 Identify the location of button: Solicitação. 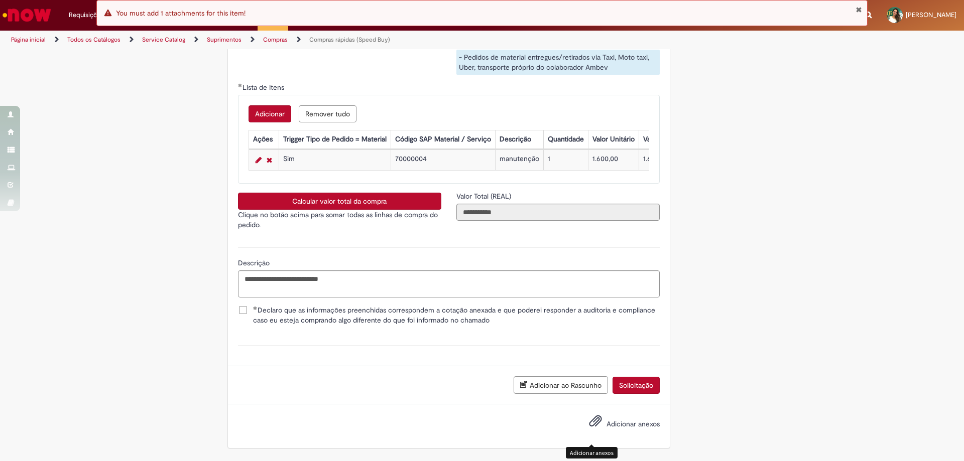
(636, 386).